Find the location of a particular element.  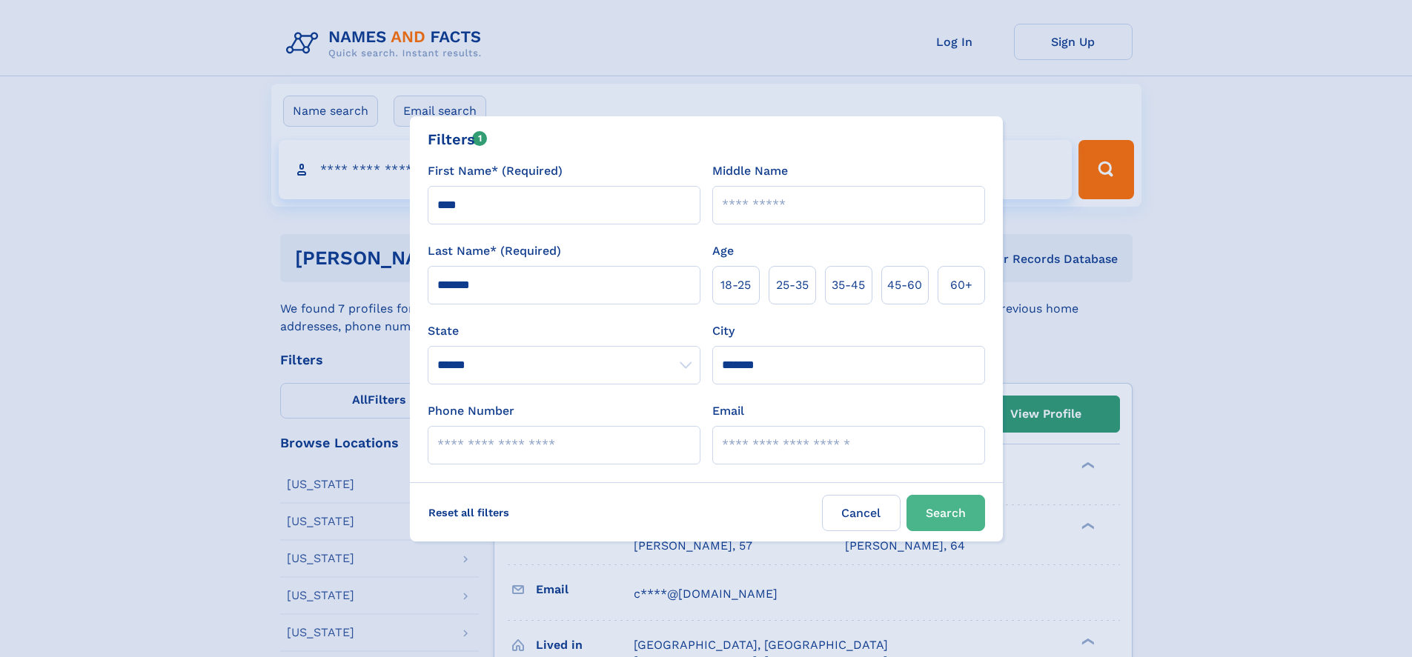

span: 60+ is located at coordinates (961, 285).